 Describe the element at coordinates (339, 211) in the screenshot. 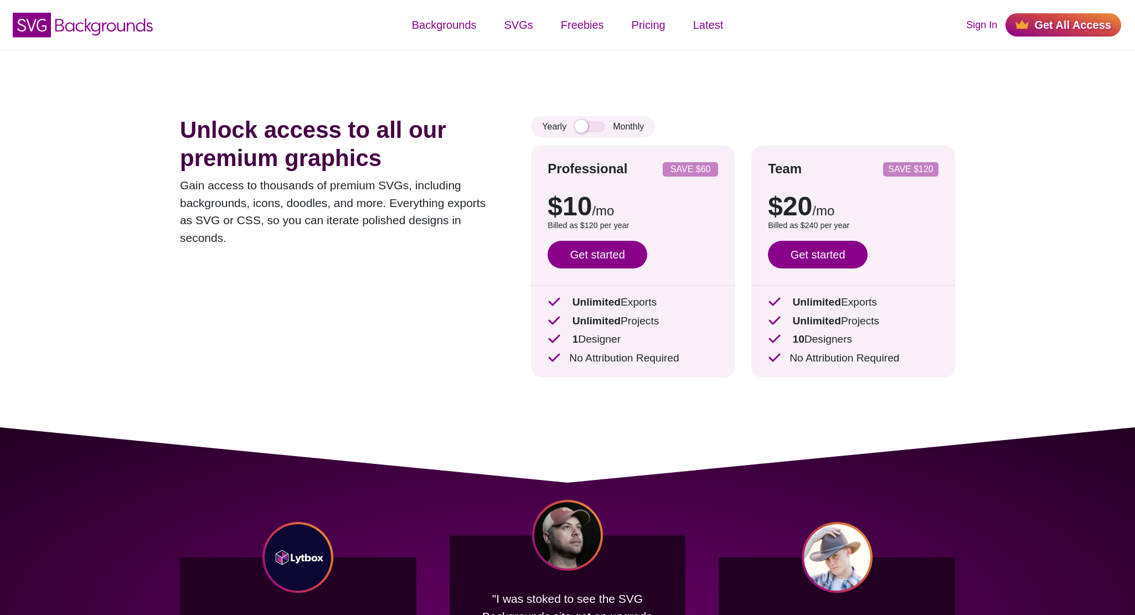

I see `p: Gain access to thousands of premium SVGs, including backgrounds, icons, doodles, and more. Everyt...` at that location.